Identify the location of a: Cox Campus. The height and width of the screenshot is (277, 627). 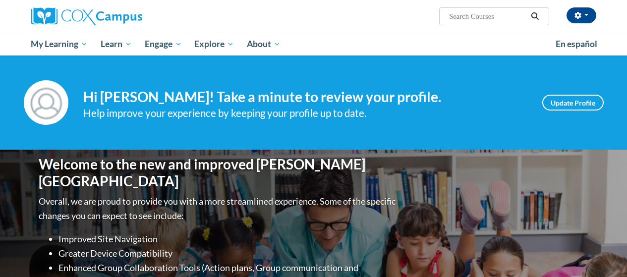
(120, 16).